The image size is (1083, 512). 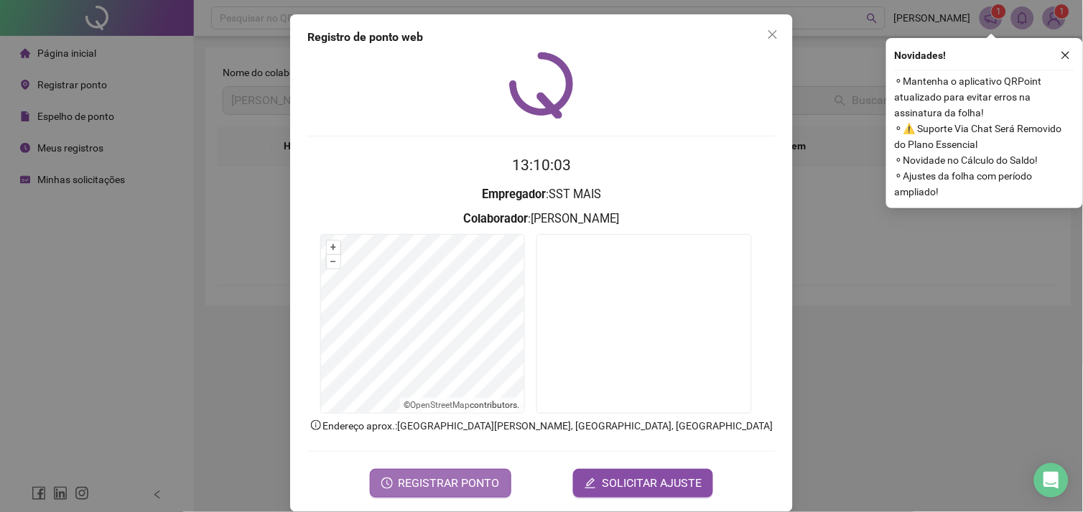 What do you see at coordinates (496, 218) in the screenshot?
I see `strong: Colaborador` at bounding box center [496, 218].